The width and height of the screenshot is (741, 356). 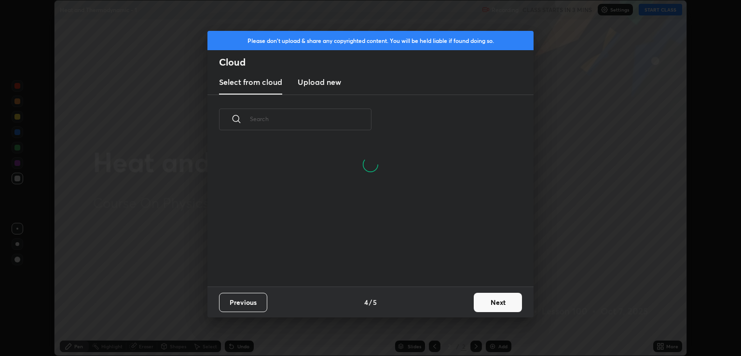 I want to click on h3: Upload new, so click(x=319, y=82).